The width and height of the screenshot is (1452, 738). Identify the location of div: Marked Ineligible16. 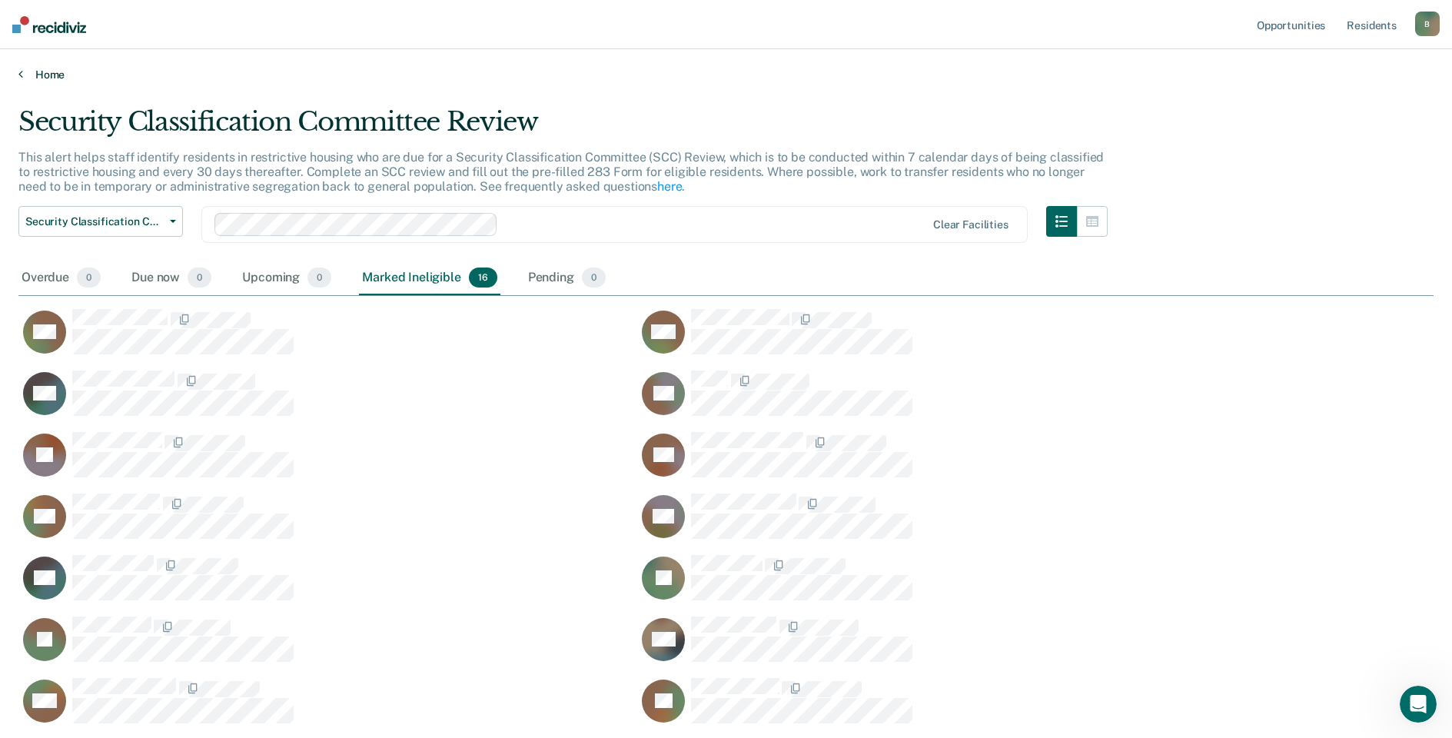
(429, 278).